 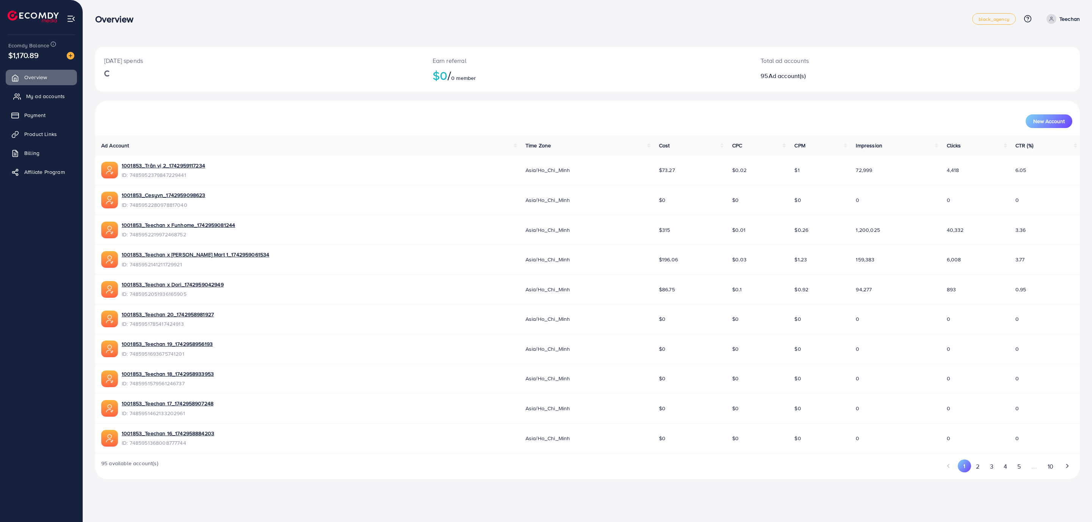 I want to click on span: 40,332, so click(x=955, y=230).